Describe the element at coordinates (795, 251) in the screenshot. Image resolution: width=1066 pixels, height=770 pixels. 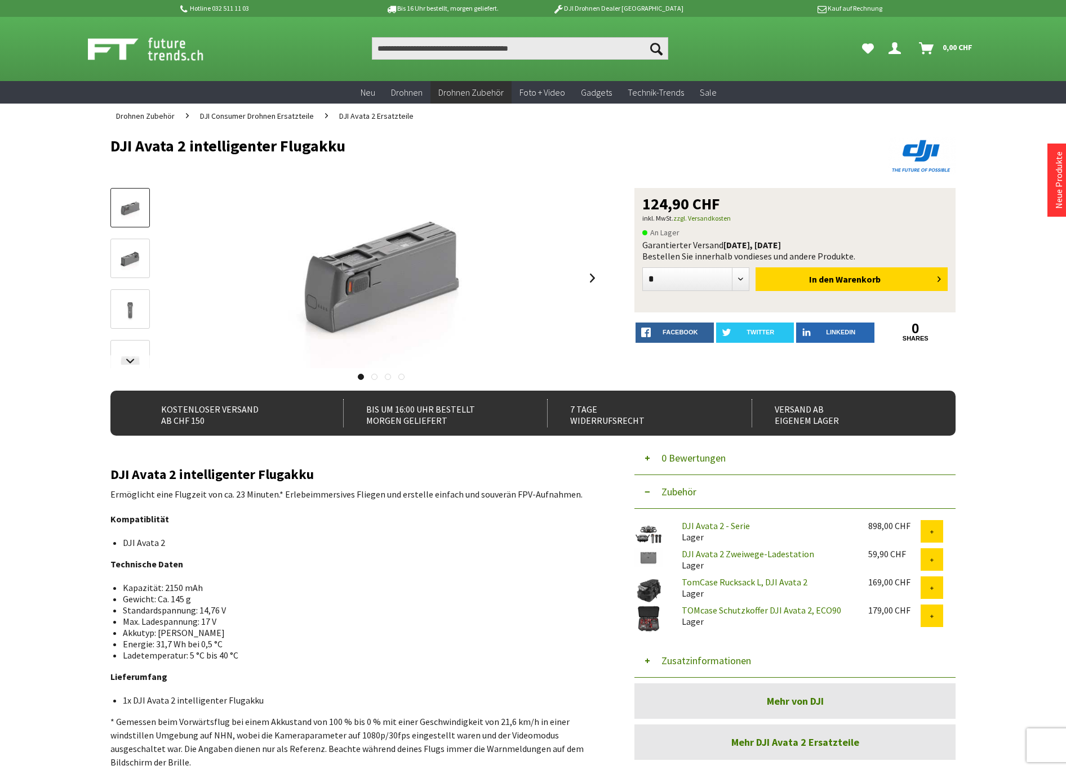
I see `div: Garantierter Versand Bestellen Sie innerhalb von dieses und andere Produkte.` at that location.